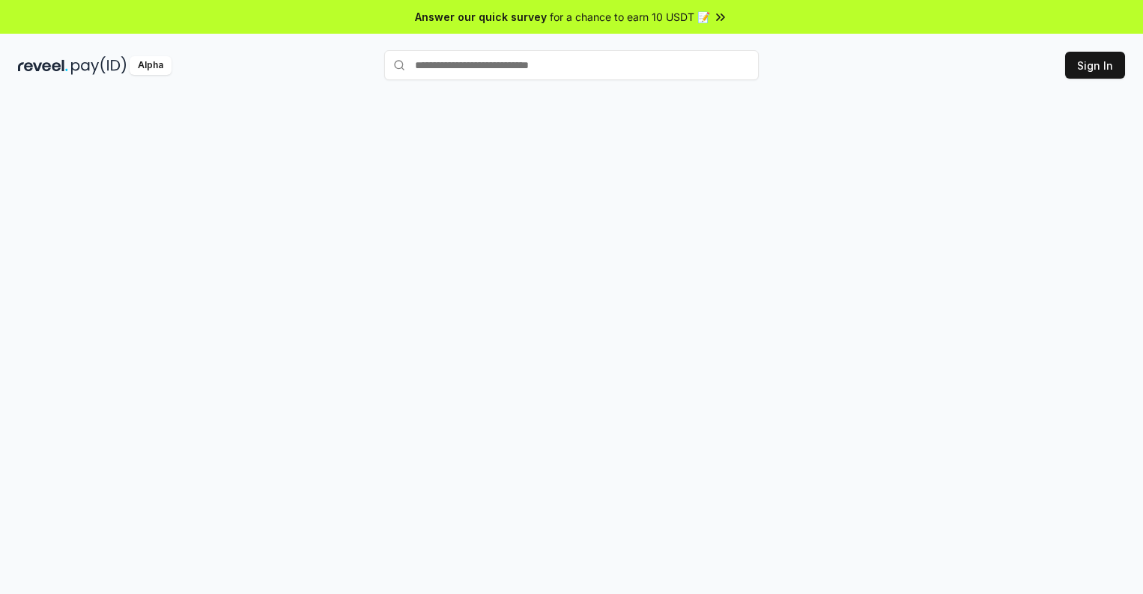  What do you see at coordinates (1095, 65) in the screenshot?
I see `button: Sign In` at bounding box center [1095, 65].